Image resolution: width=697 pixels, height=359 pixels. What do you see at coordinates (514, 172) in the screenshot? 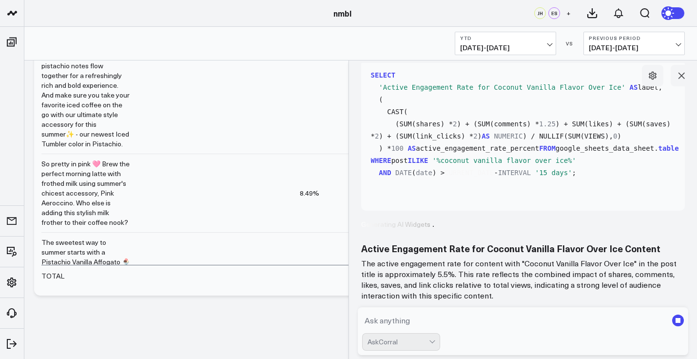
I see `span: INTERVAL` at bounding box center [514, 172].